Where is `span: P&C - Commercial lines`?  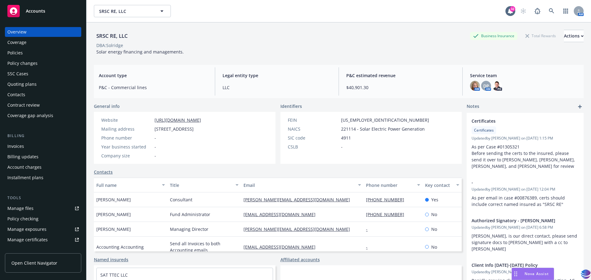 span: P&C - Commercial lines is located at coordinates (153, 87).